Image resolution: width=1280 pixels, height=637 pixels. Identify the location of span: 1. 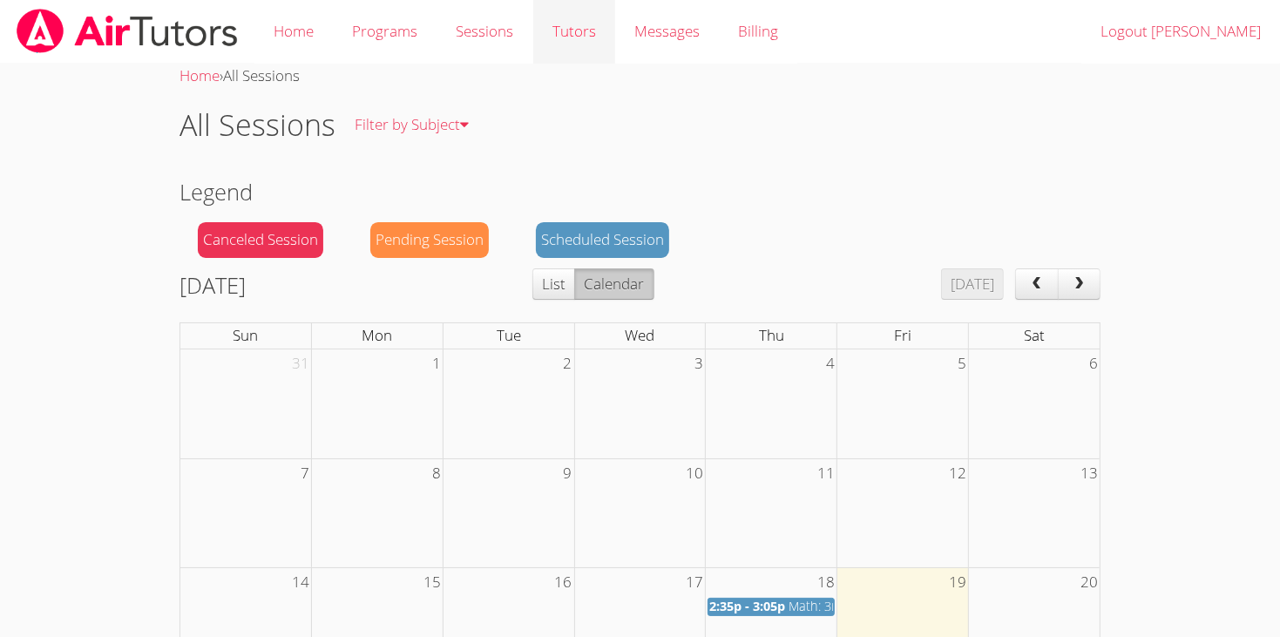
(437, 363).